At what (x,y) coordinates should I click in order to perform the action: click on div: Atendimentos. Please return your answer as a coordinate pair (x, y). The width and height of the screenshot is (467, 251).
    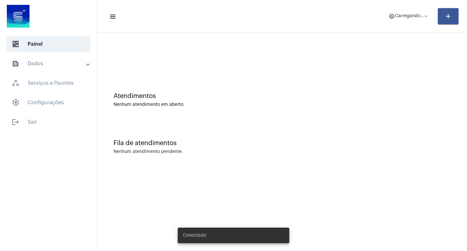
    Looking at the image, I should click on (282, 96).